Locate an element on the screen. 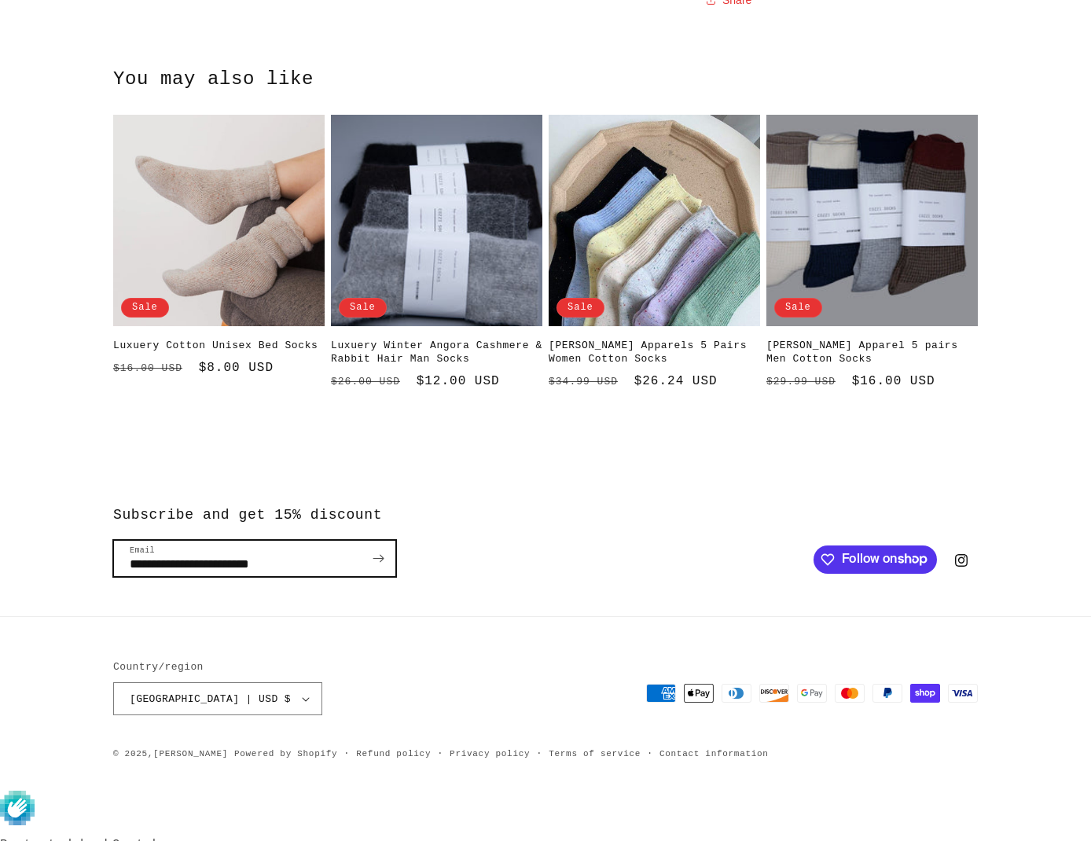  a: Luxuery Winter Angora Cashmere & Rabbit Hair Man Socks is located at coordinates (436, 353).